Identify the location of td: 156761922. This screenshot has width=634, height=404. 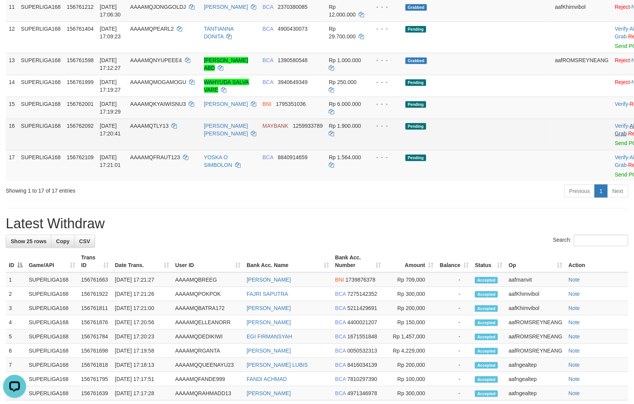
(95, 294).